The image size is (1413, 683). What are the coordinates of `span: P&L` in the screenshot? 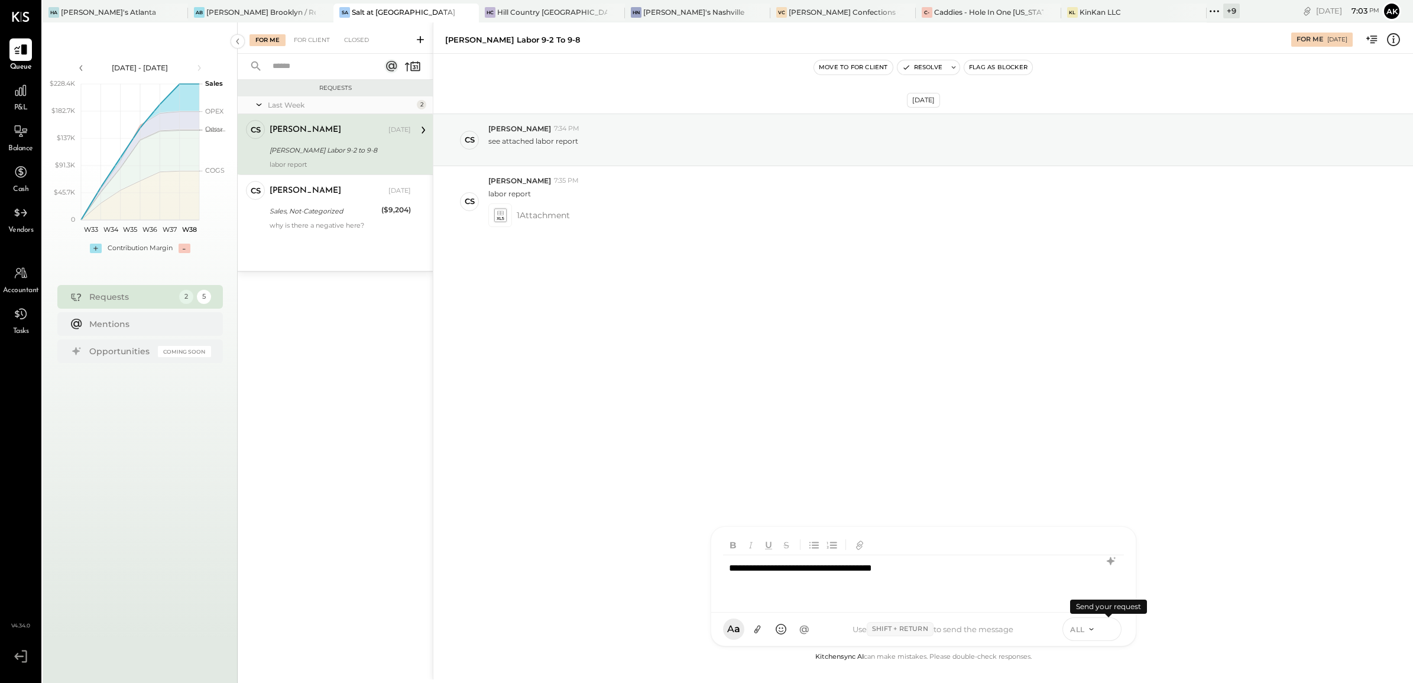 It's located at (21, 108).